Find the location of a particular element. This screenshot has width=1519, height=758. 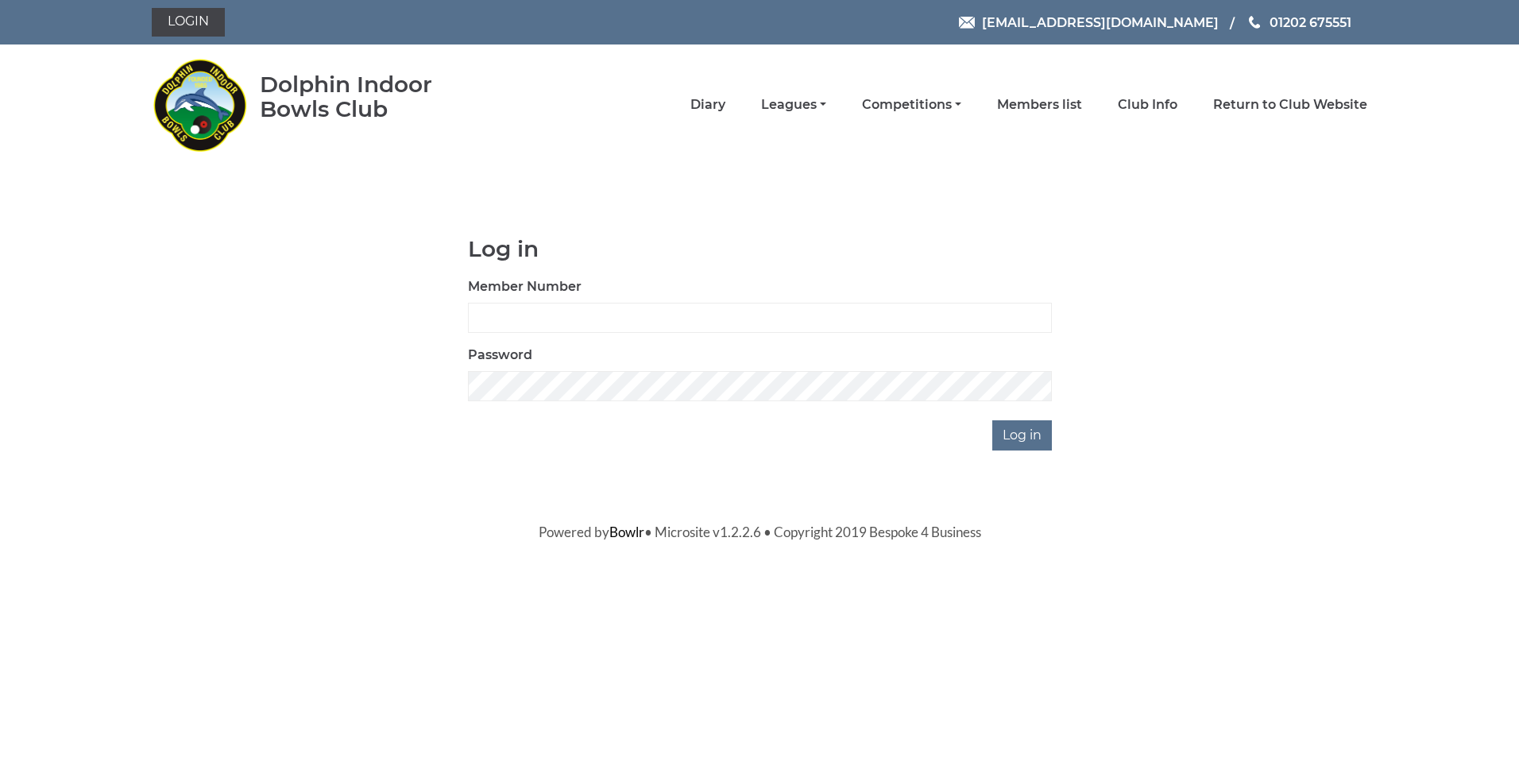

a: Competitions is located at coordinates (911, 105).